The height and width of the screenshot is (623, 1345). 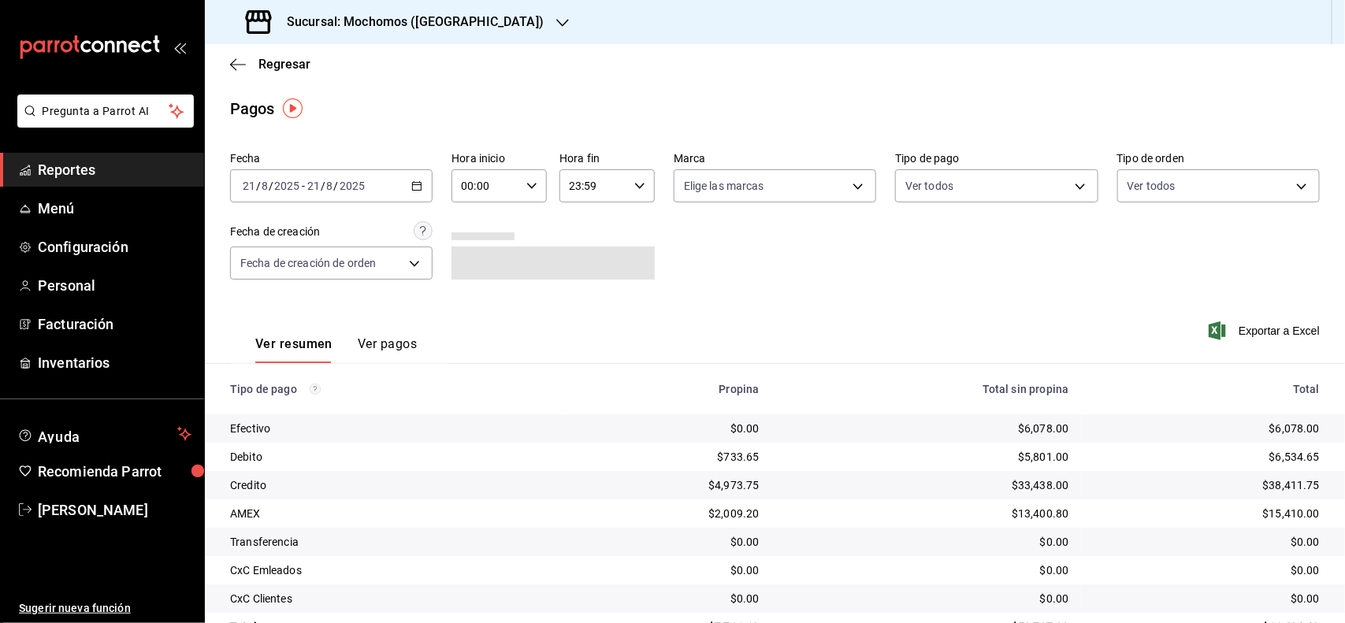 I want to click on div: Tipo de pago, so click(x=389, y=389).